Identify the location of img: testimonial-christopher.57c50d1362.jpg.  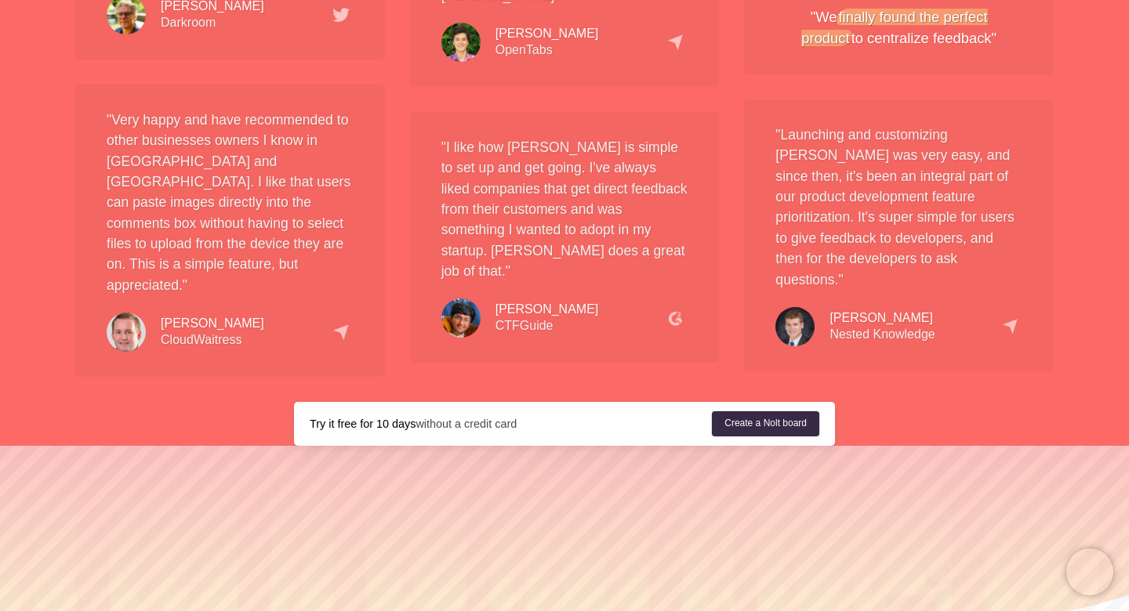
(126, 332).